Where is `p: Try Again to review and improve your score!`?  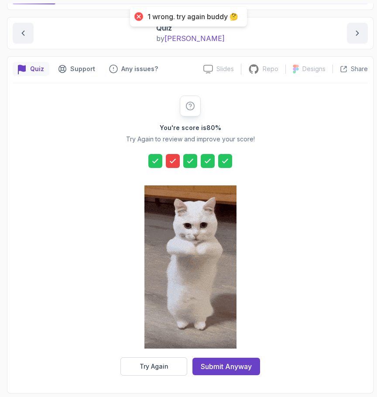 p: Try Again to review and improve your score! is located at coordinates (190, 139).